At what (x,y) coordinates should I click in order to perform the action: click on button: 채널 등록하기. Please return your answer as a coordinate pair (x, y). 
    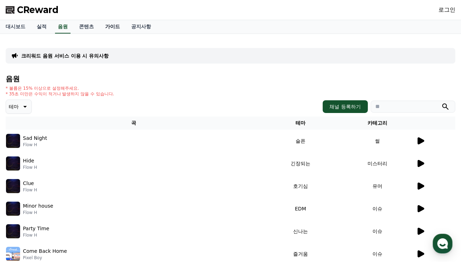
    Looking at the image, I should click on (345, 106).